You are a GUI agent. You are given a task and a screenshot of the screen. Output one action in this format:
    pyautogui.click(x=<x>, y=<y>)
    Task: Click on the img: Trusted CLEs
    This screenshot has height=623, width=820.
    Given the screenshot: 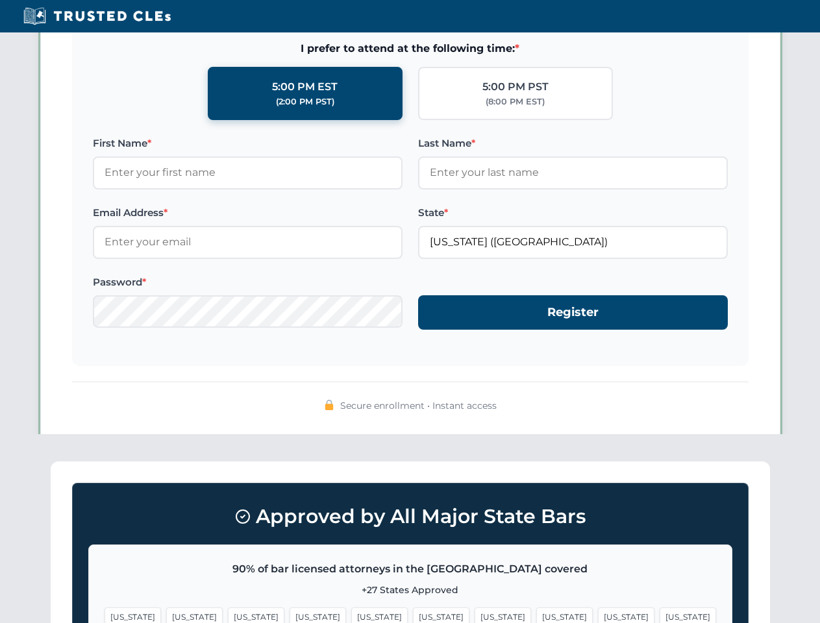 What is the action you would take?
    pyautogui.click(x=97, y=16)
    